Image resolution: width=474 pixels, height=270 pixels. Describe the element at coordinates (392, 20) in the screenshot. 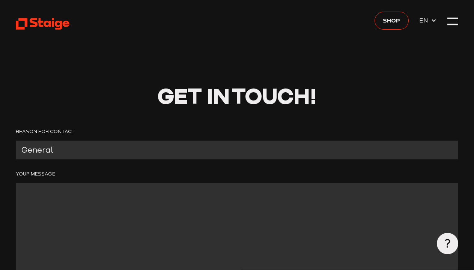

I see `span: Shop` at that location.